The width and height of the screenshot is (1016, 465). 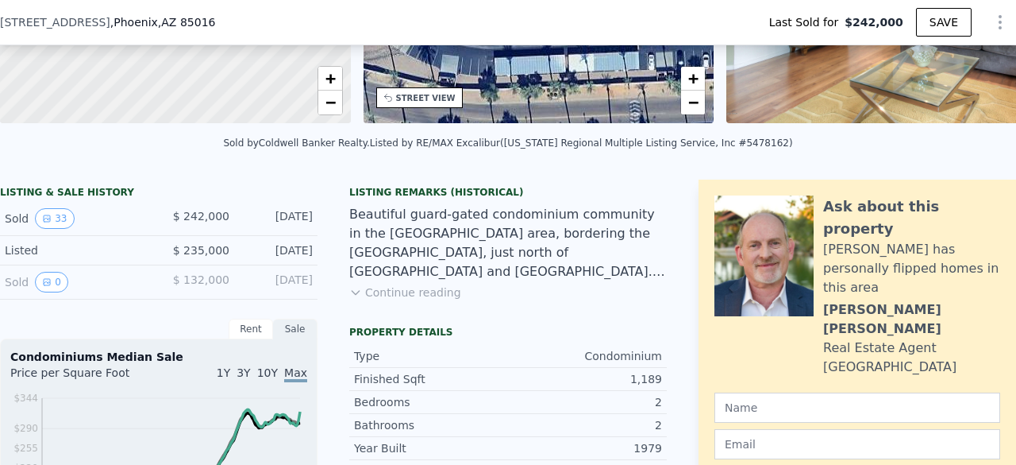 What do you see at coordinates (243, 372) in the screenshot?
I see `span: 3Y` at bounding box center [243, 372].